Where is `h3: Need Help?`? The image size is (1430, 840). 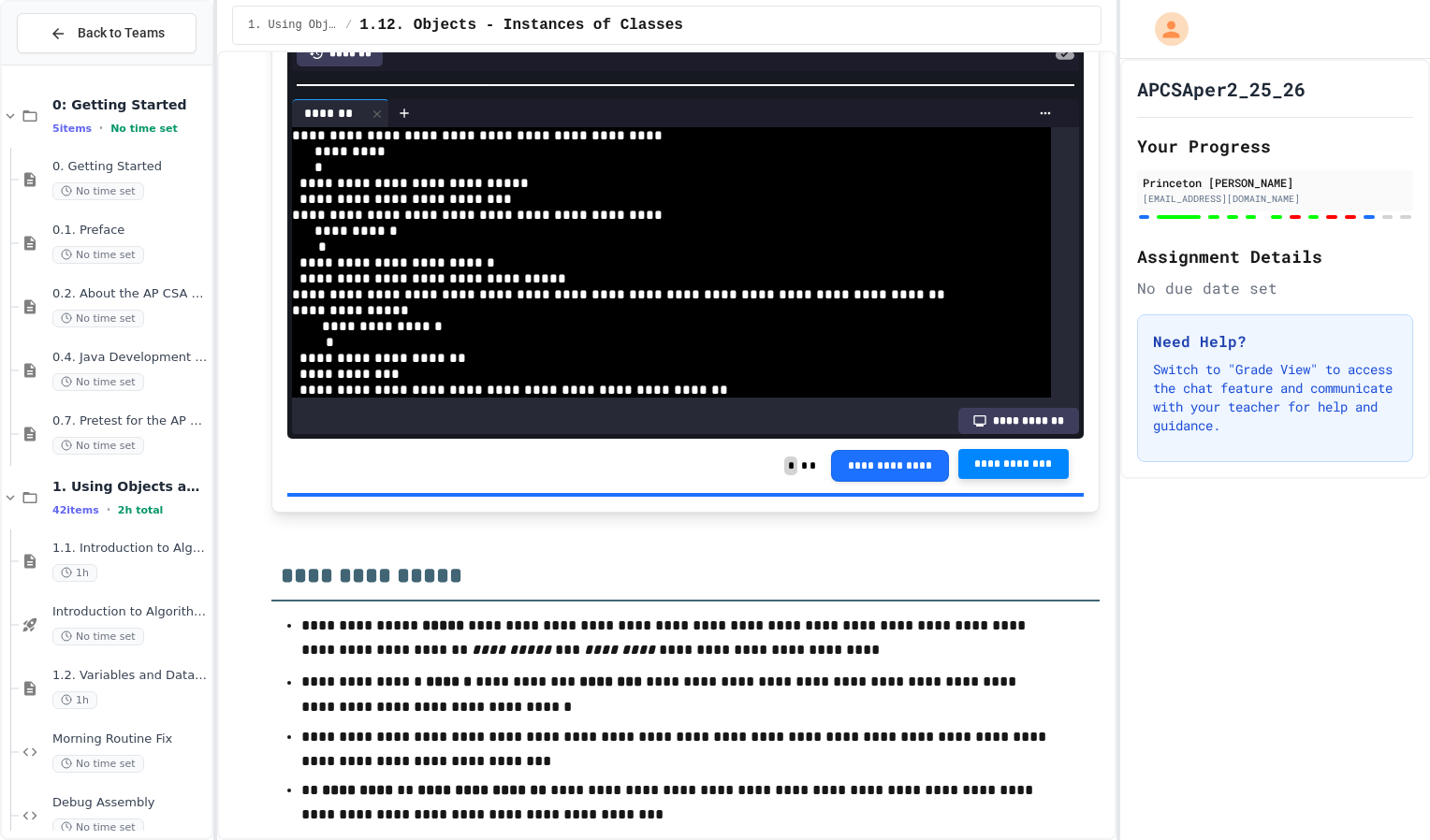 h3: Need Help? is located at coordinates (1274, 341).